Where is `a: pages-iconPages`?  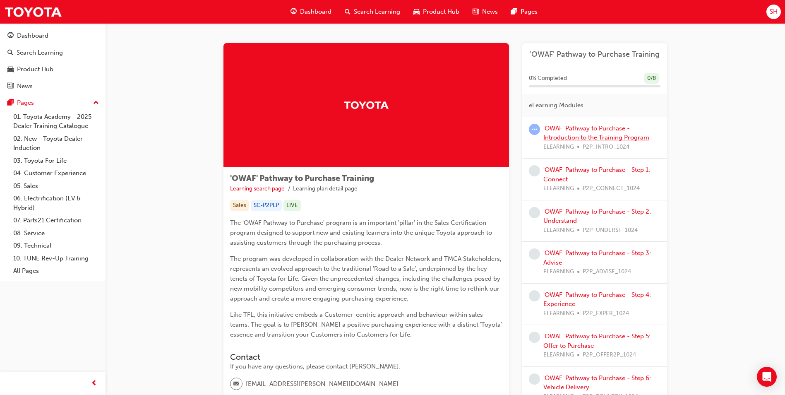 a: pages-iconPages is located at coordinates (524, 12).